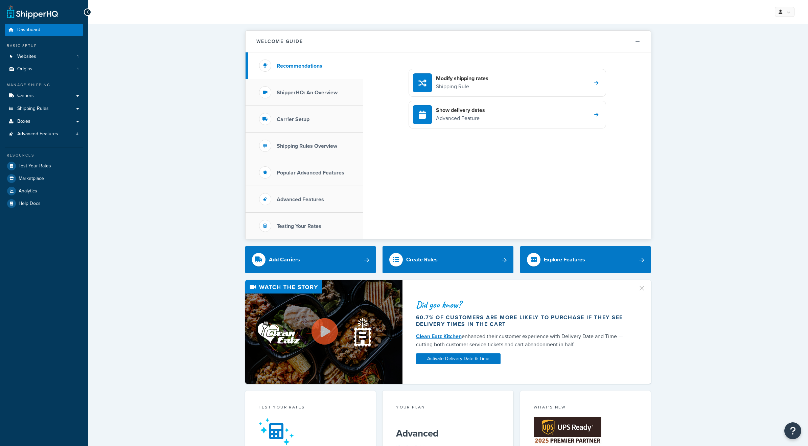 The image size is (808, 446). I want to click on span: Origins, so click(25, 69).